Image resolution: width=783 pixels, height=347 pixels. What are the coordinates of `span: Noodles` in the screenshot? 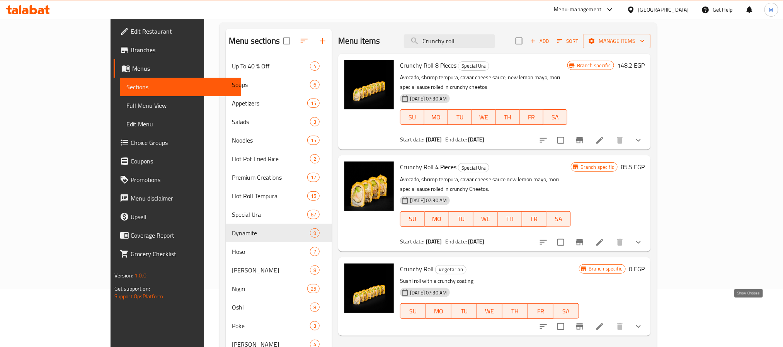 It's located at (269, 140).